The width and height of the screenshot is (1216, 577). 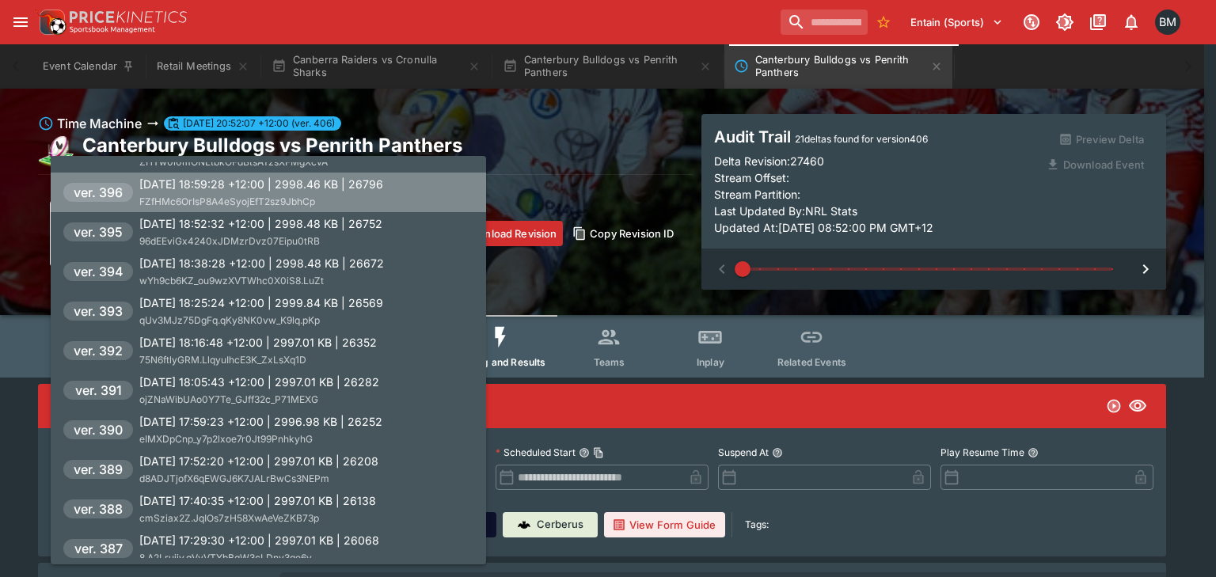 I want to click on h6: ver. 396, so click(x=98, y=192).